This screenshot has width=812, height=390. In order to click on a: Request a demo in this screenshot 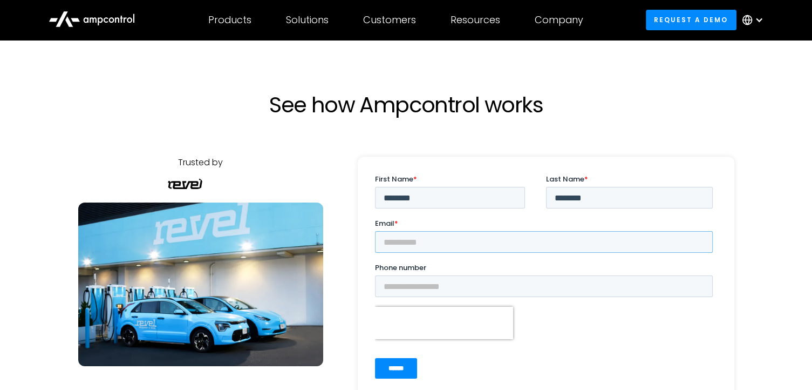, I will do `click(691, 19)`.